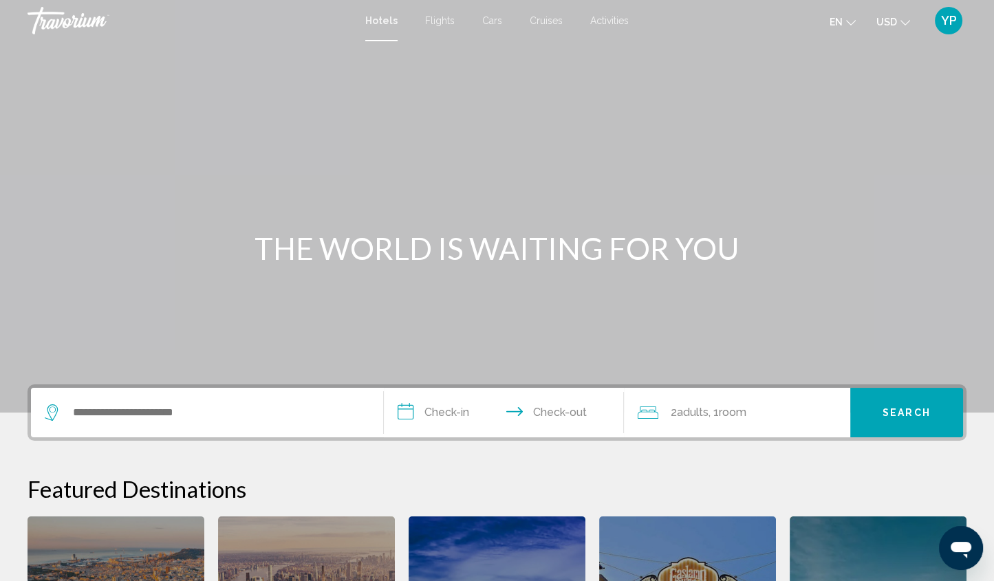 This screenshot has height=581, width=994. Describe the element at coordinates (689, 413) in the screenshot. I see `span: 2` at that location.